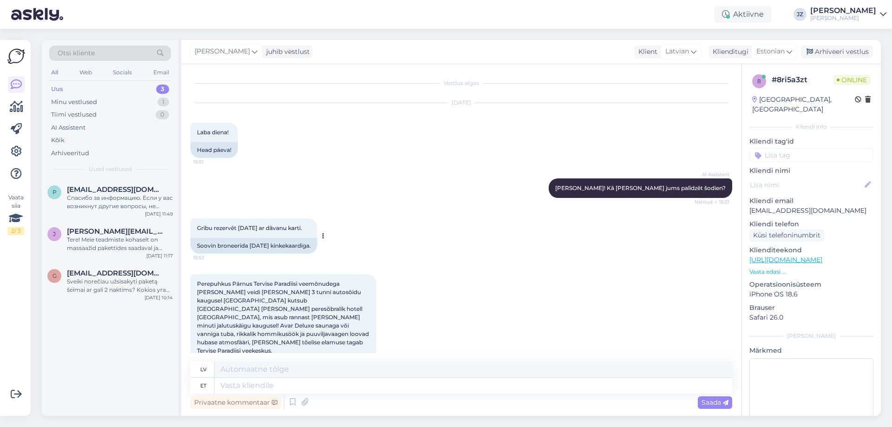 This screenshot has width=892, height=427. What do you see at coordinates (462, 83) in the screenshot?
I see `div: Vestlus algas` at bounding box center [462, 83].